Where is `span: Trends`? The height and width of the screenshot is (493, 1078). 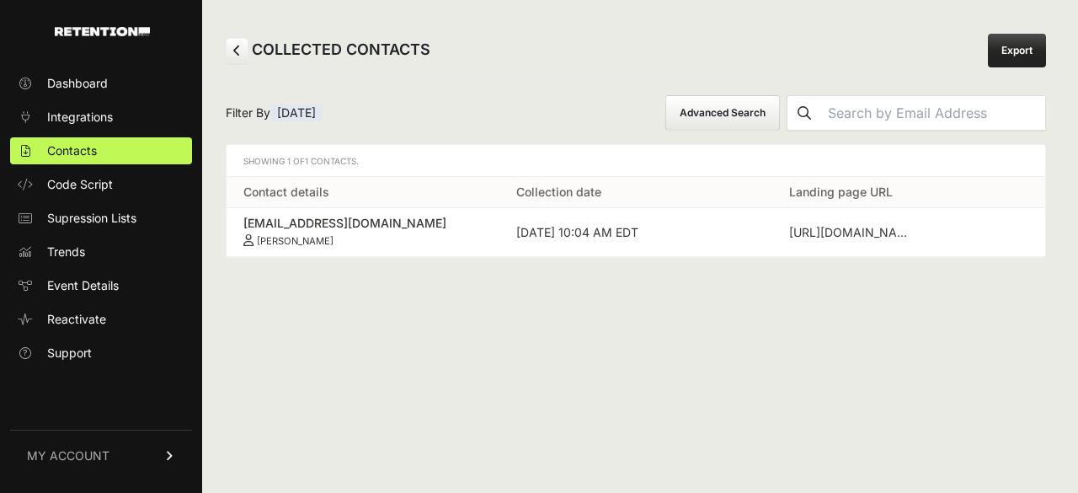
span: Trends is located at coordinates (66, 252).